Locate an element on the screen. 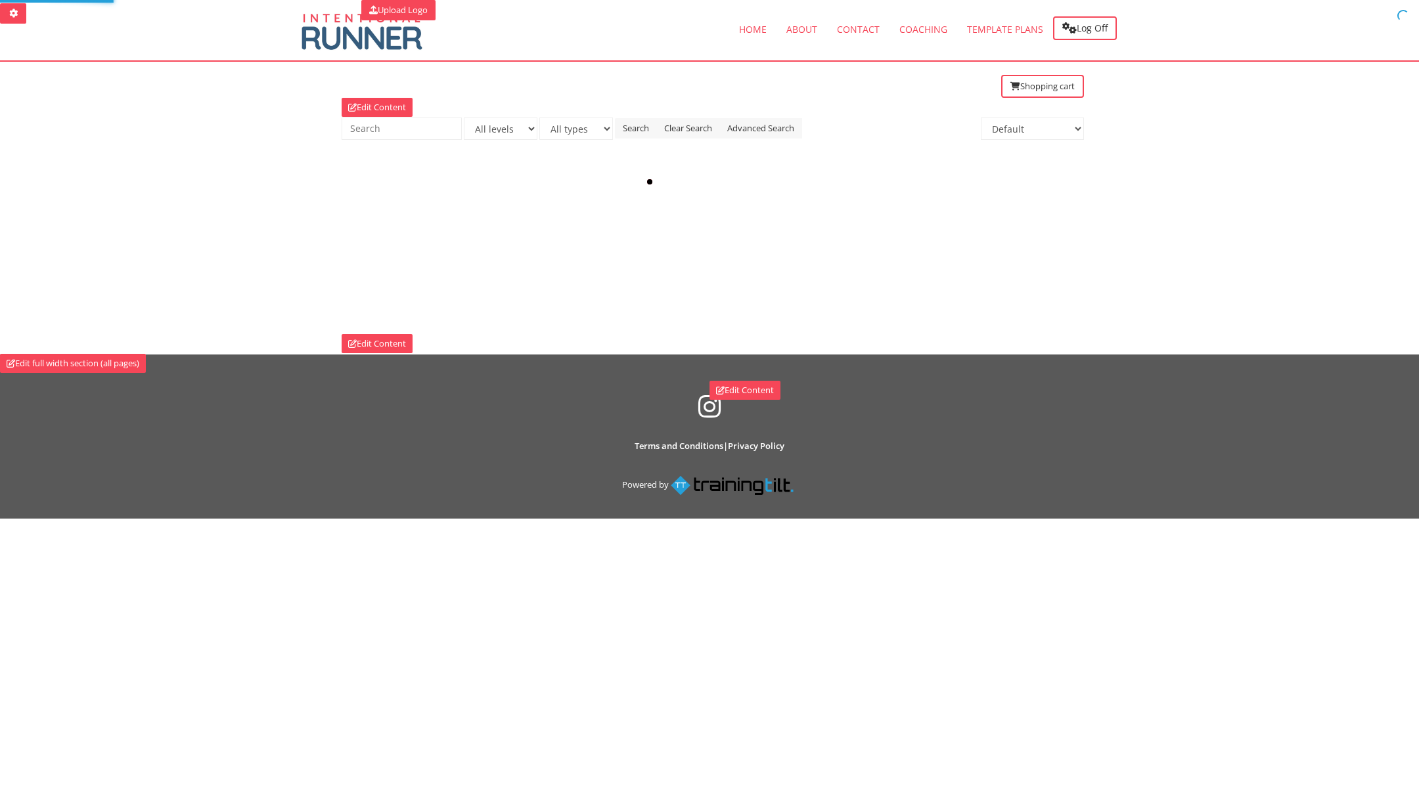  a: Advanced Search is located at coordinates (761, 128).